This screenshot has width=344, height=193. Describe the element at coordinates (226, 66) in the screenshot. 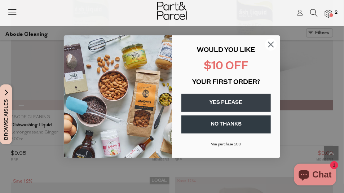

I see `span: $10 OFF` at that location.